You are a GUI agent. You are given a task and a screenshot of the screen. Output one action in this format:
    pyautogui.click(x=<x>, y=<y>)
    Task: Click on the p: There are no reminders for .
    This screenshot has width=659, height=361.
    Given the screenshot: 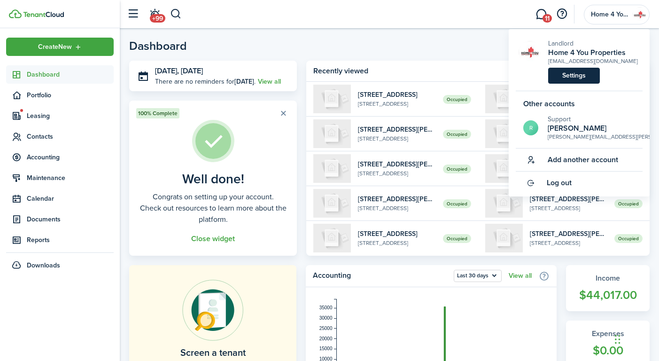 What is the action you would take?
    pyautogui.click(x=205, y=81)
    